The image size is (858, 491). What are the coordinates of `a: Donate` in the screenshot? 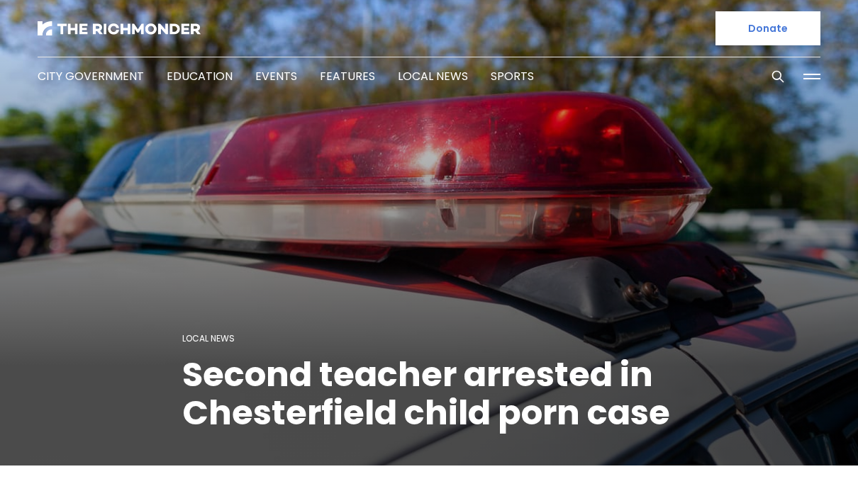 It's located at (768, 28).